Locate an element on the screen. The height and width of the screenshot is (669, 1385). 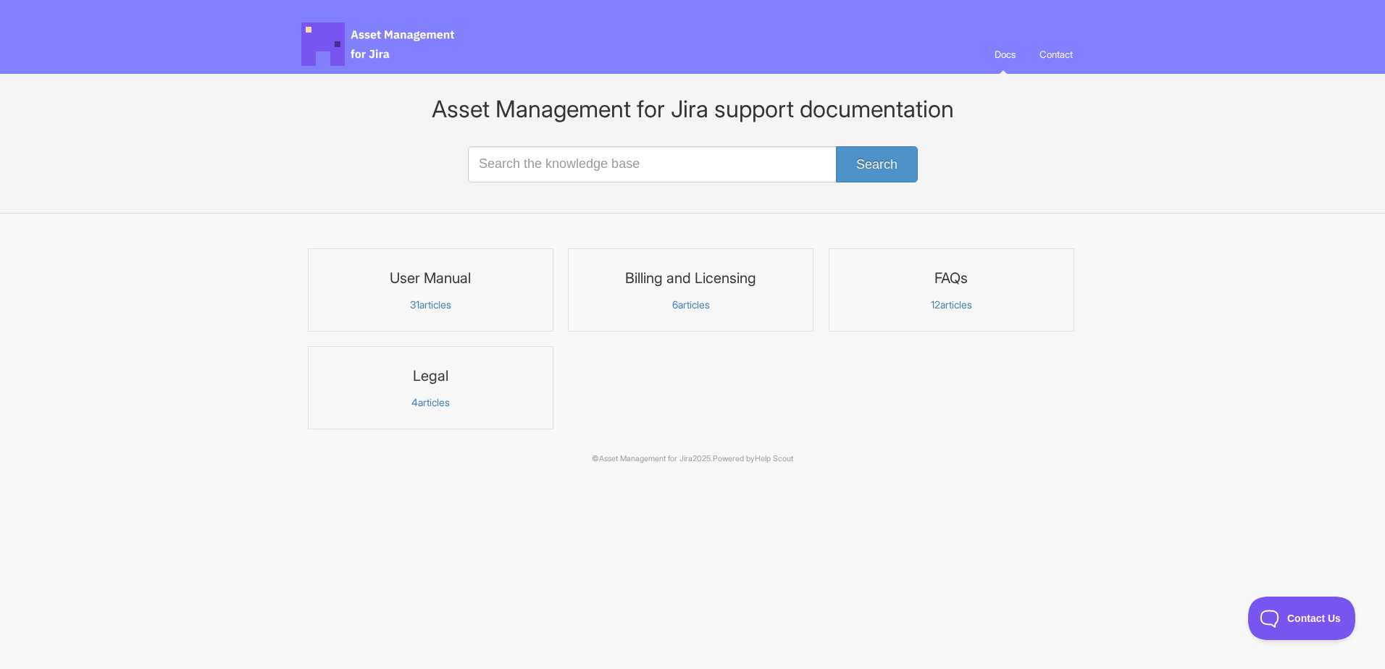
a: Docs is located at coordinates (1005, 54).